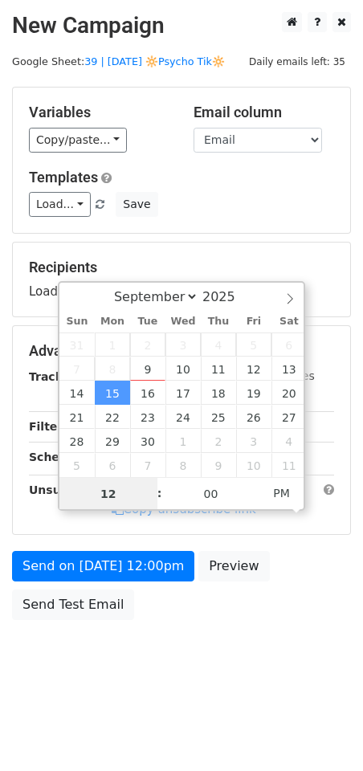  I want to click on span: October 1, 2025, so click(183, 441).